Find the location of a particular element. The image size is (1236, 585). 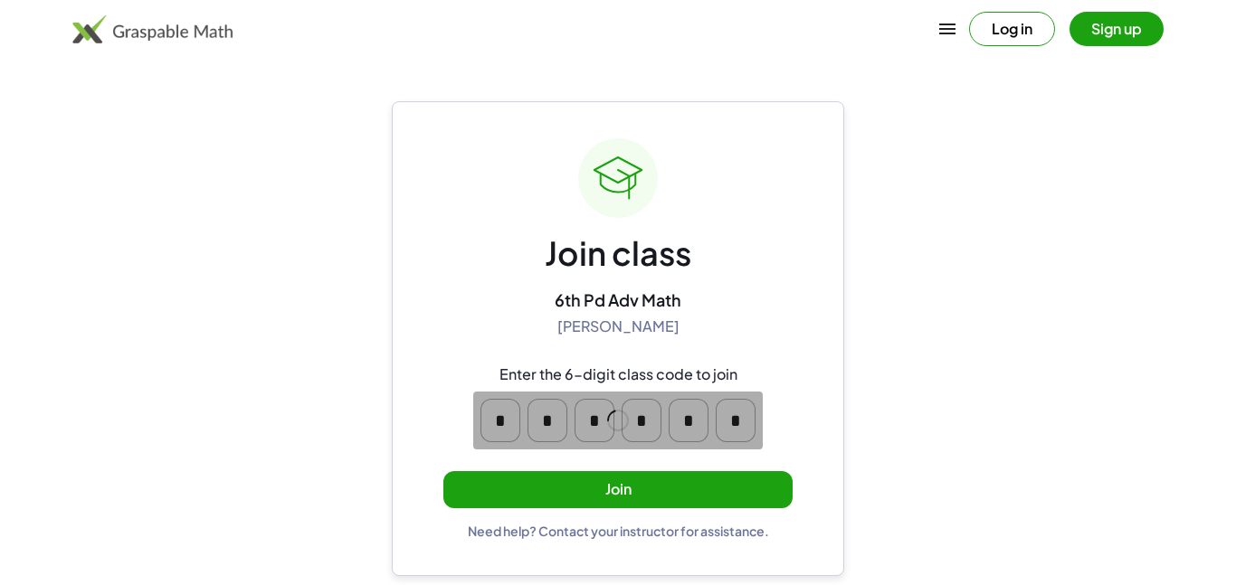

button: Sign up is located at coordinates (1116, 29).